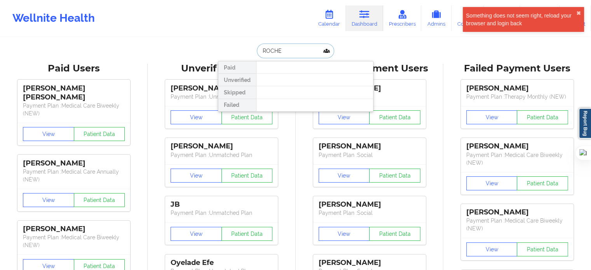 This screenshot has width=591, height=270. Describe the element at coordinates (74, 176) in the screenshot. I see `p: Payment Plan : Medical Care Annually (NEW)` at that location.